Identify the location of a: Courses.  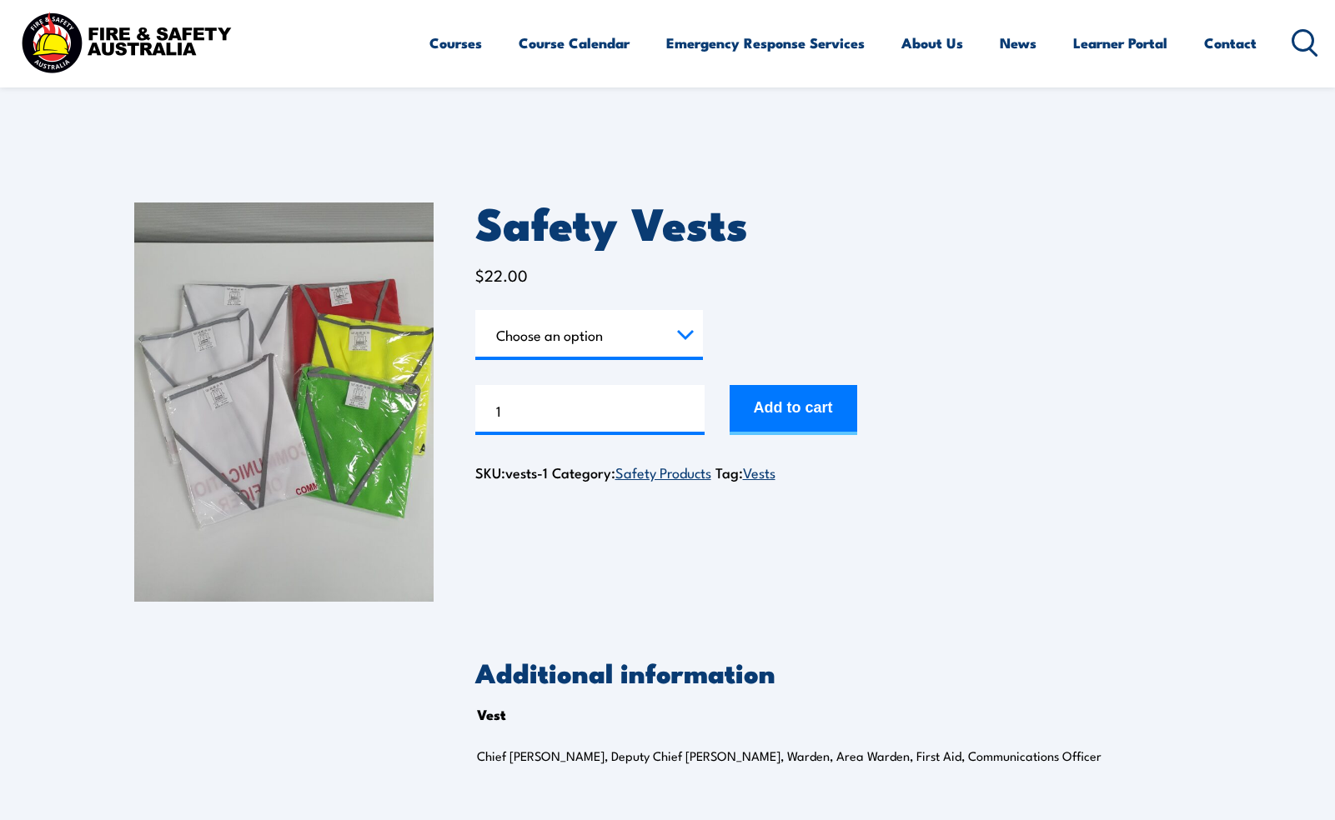
(455, 43).